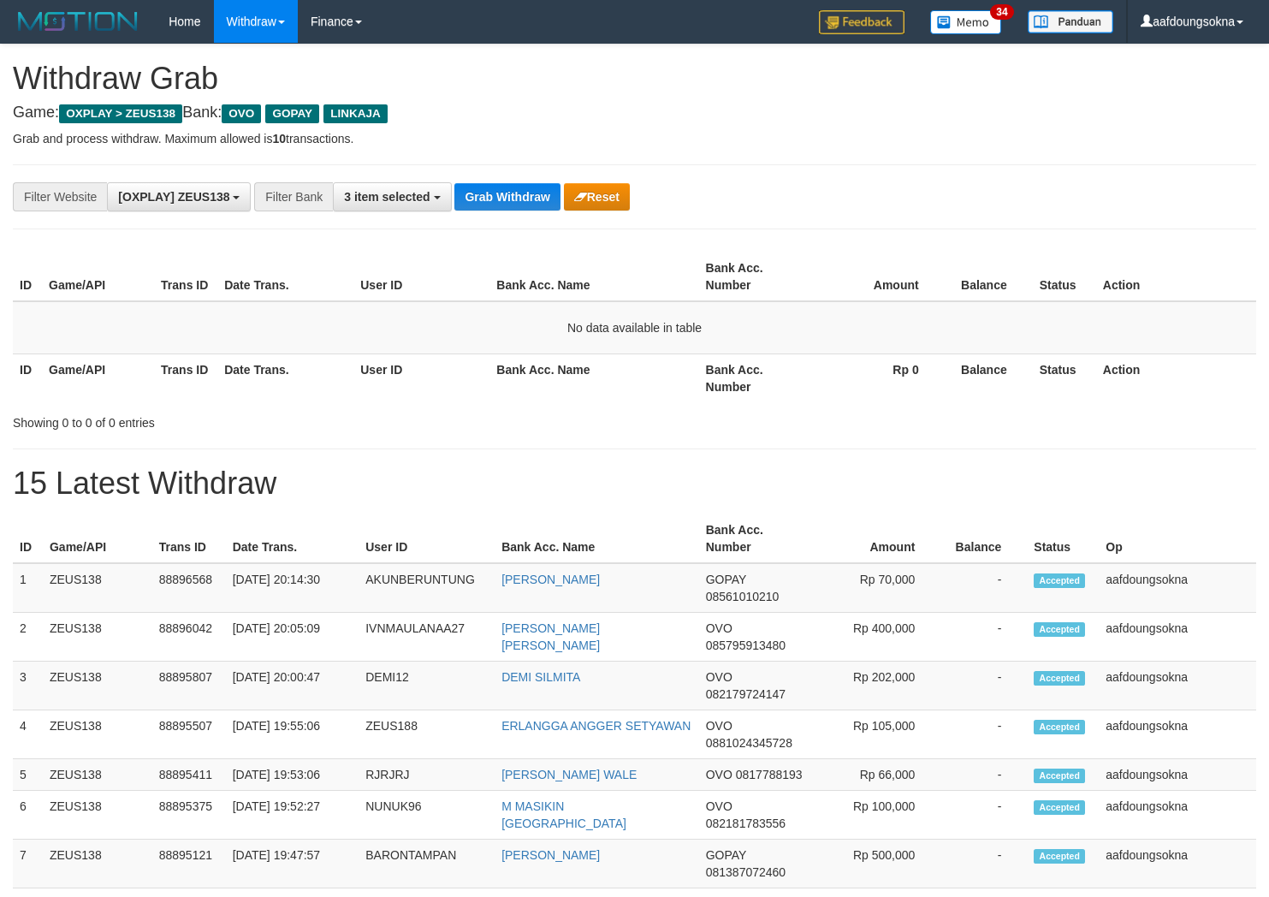 This screenshot has height=897, width=1269. What do you see at coordinates (27, 734) in the screenshot?
I see `td: 4` at bounding box center [27, 734].